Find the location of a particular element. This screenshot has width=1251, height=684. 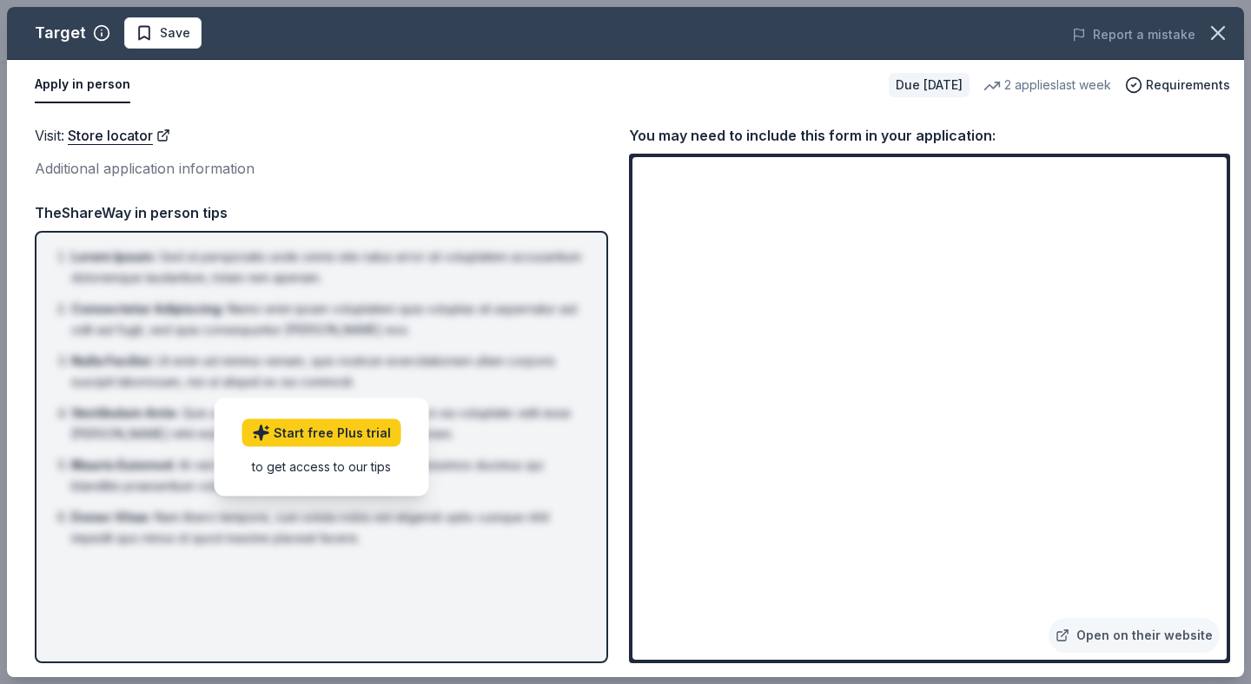

button: Apply in person is located at coordinates (83, 85).